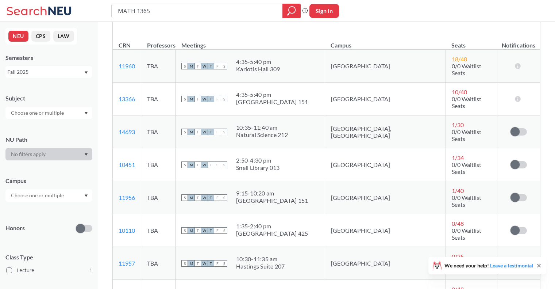 This screenshot has width=555, height=289. I want to click on span: 1, so click(91, 270).